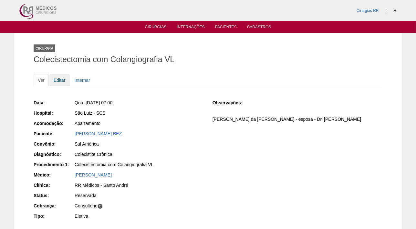 The image size is (416, 229). I want to click on a: Editar, so click(59, 80).